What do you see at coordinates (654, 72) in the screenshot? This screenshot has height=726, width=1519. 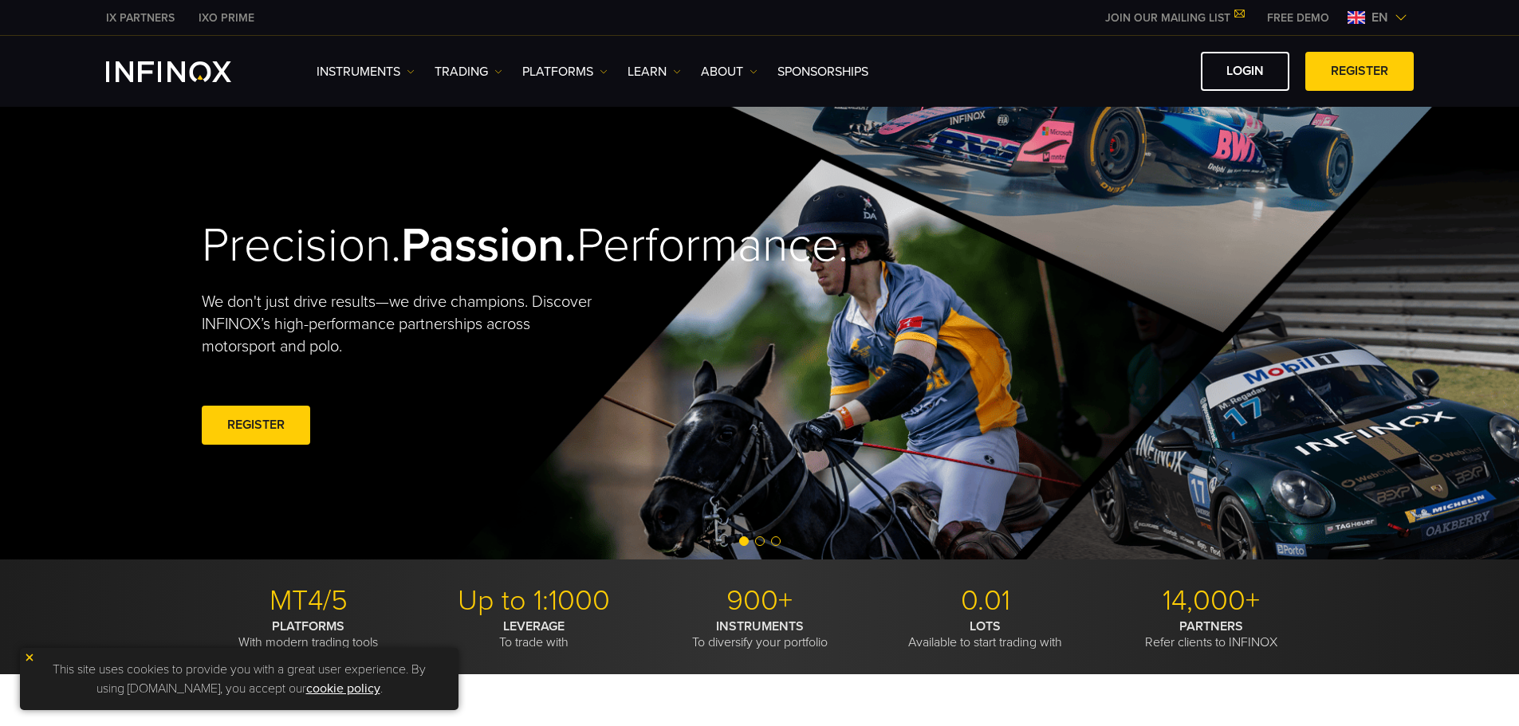 I see `a: Learn` at bounding box center [654, 72].